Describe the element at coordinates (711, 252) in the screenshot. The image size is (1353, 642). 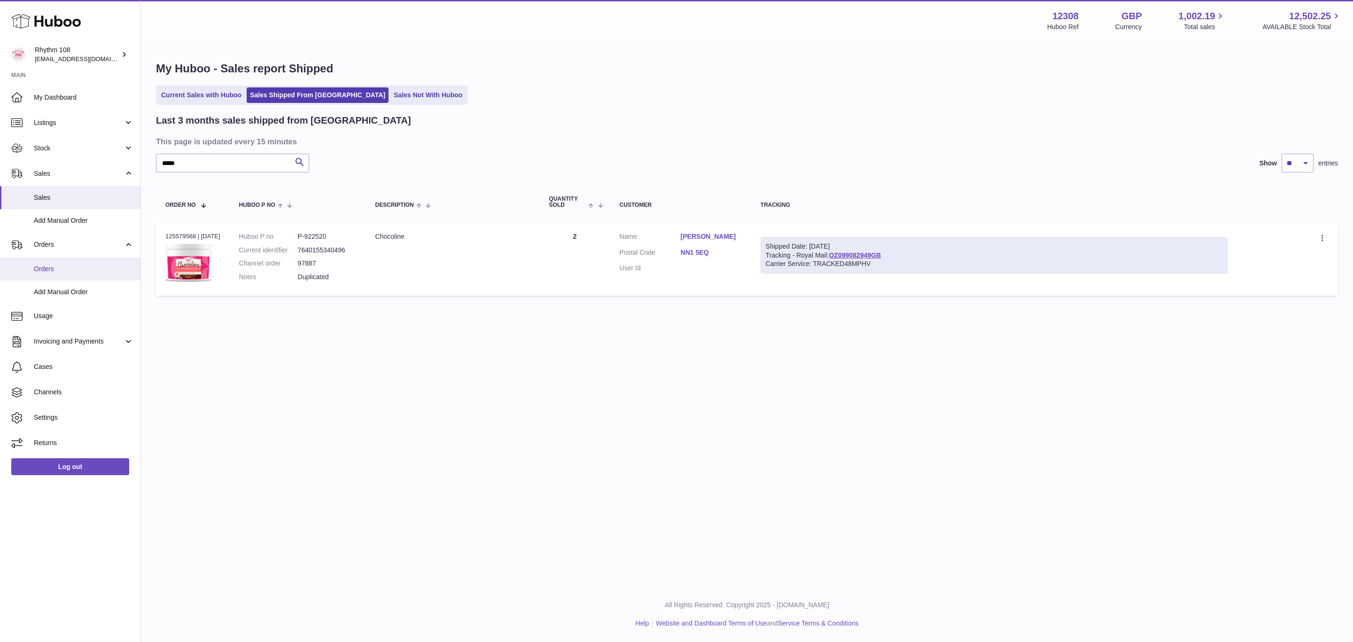
I see `a: NN1 5EQ` at that location.